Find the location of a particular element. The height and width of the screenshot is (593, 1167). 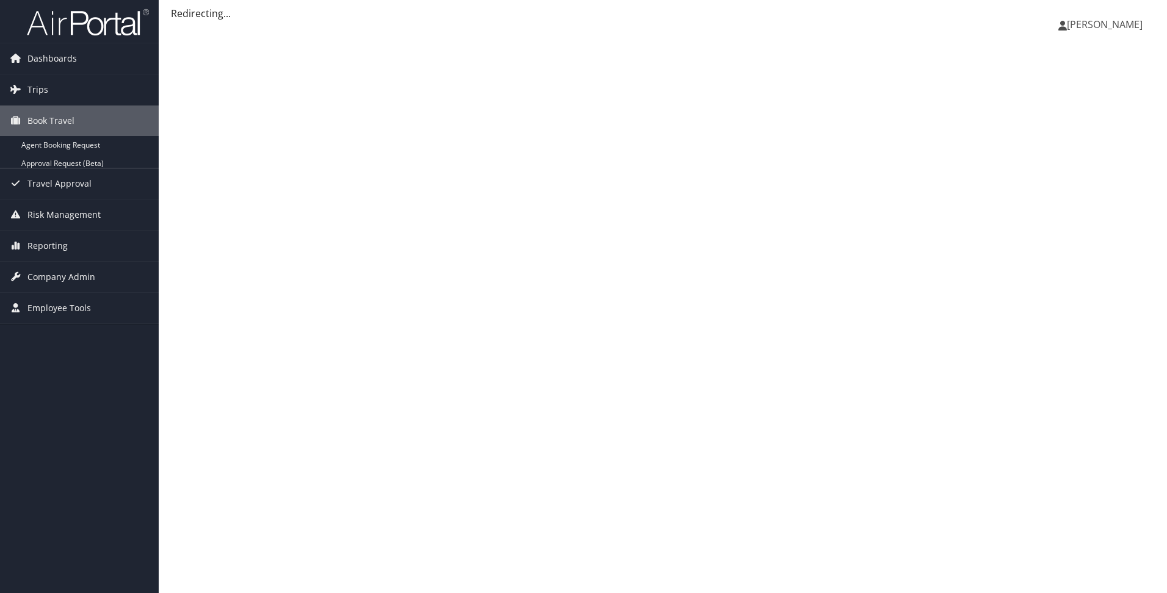

span: Travel Approval is located at coordinates (59, 184).